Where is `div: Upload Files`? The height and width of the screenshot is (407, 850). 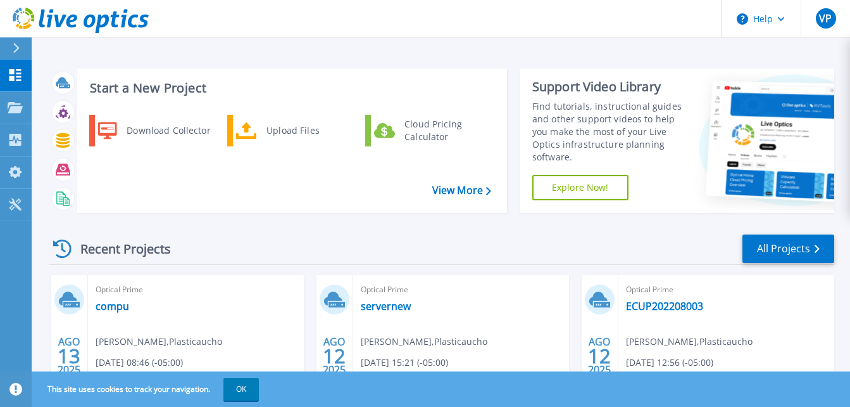 div: Upload Files is located at coordinates (307, 130).